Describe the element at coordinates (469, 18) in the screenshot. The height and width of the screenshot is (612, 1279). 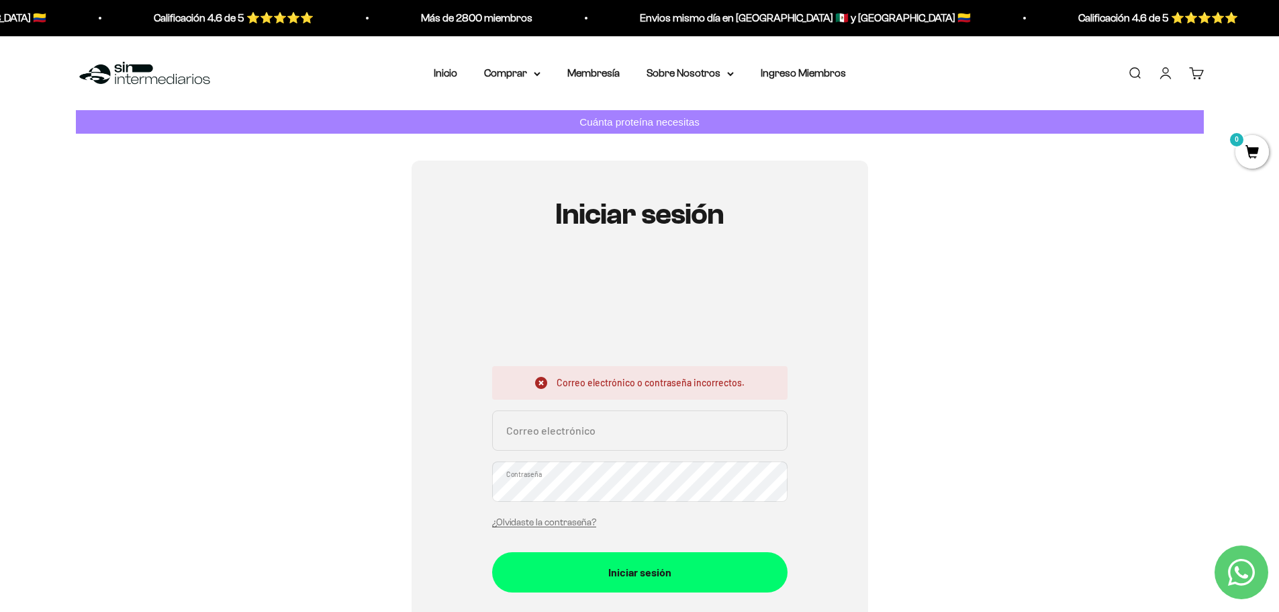
I see `p: Más de 2800 miembros` at that location.